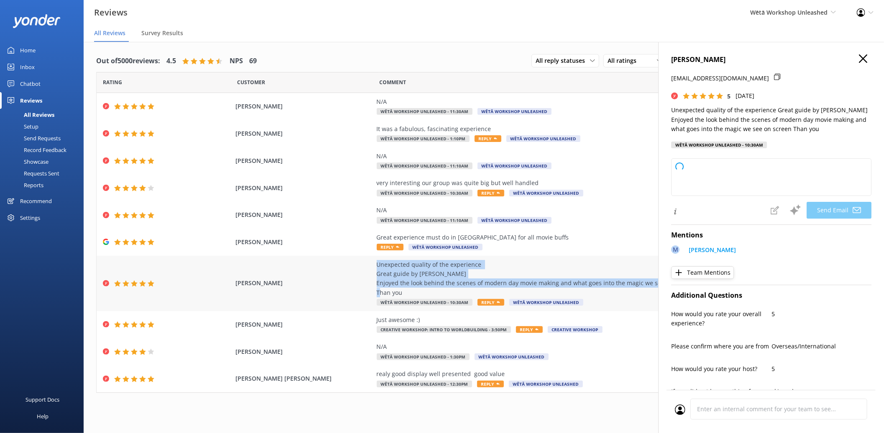 This screenshot has height=433, width=884. Describe the element at coordinates (625, 61) in the screenshot. I see `span: All ratings` at that location.